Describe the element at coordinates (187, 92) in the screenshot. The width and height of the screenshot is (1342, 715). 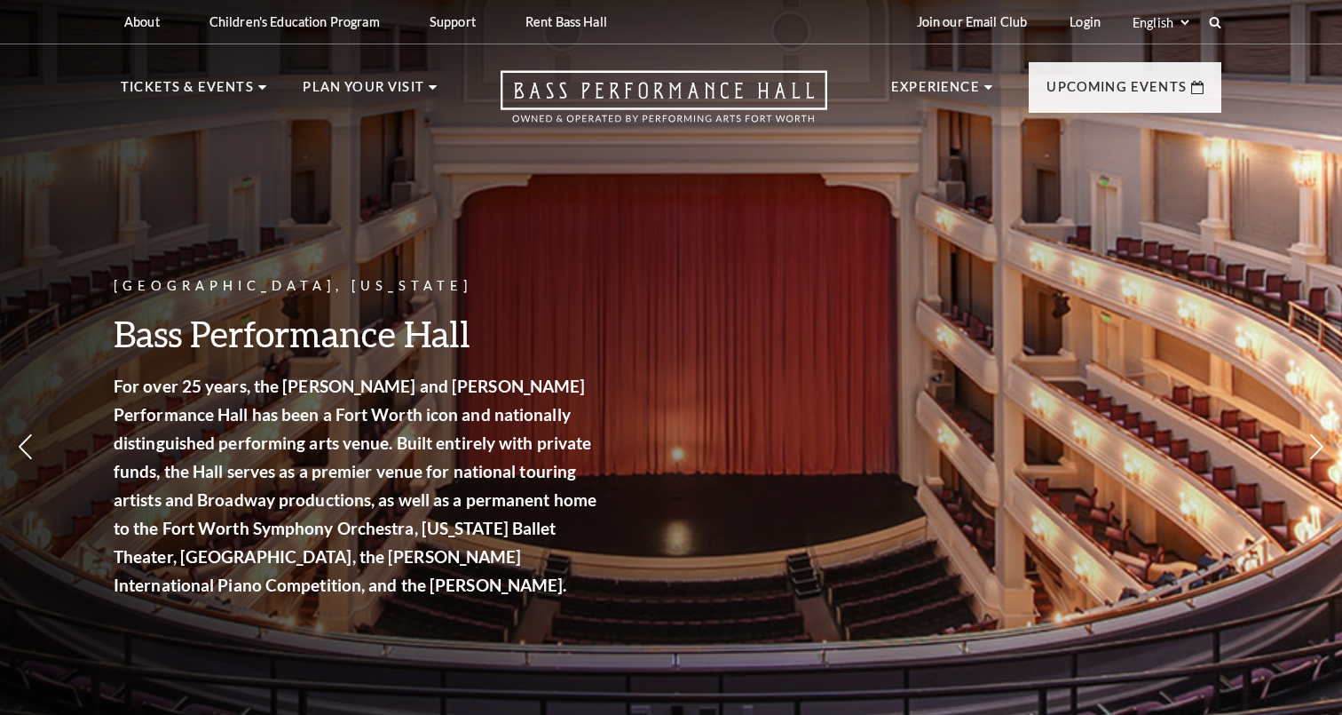
I see `p: Tickets & Events` at that location.